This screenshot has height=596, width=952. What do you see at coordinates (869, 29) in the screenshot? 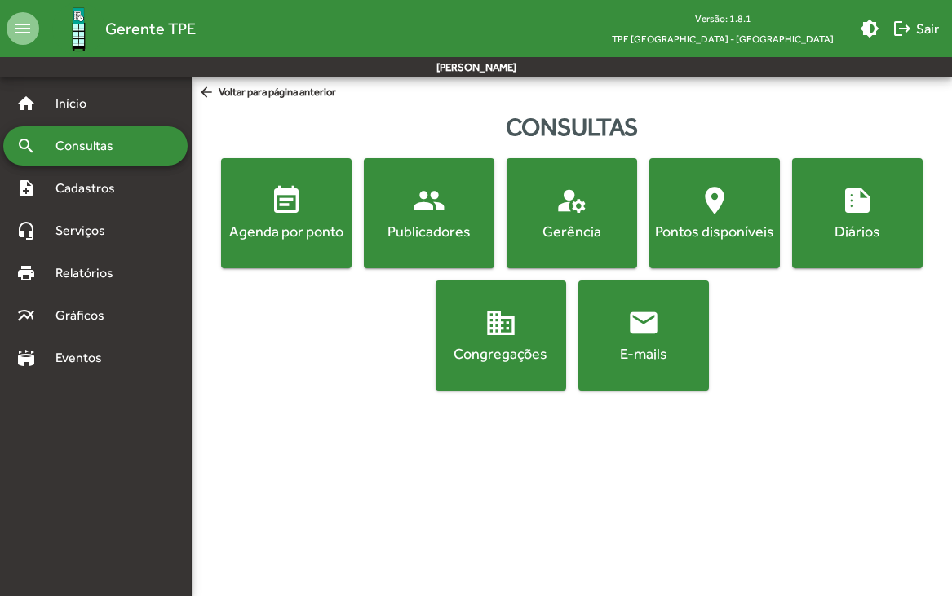
I see `mat-icon: brightness_medium` at bounding box center [869, 29].